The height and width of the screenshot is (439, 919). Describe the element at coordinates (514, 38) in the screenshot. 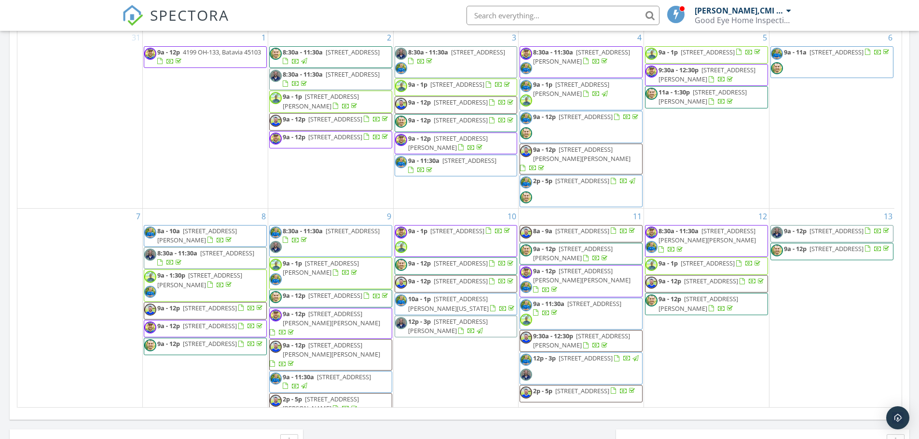

I see `a: Go to September 3, 2025` at that location.